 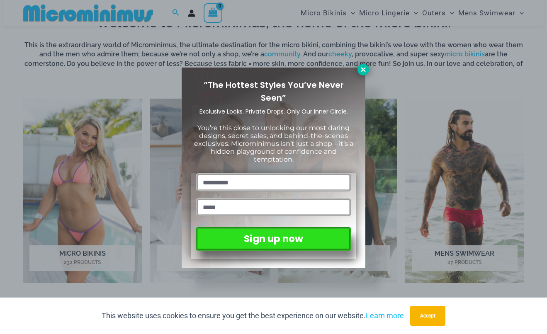 What do you see at coordinates (385, 316) in the screenshot?
I see `a: Learn more` at bounding box center [385, 316].